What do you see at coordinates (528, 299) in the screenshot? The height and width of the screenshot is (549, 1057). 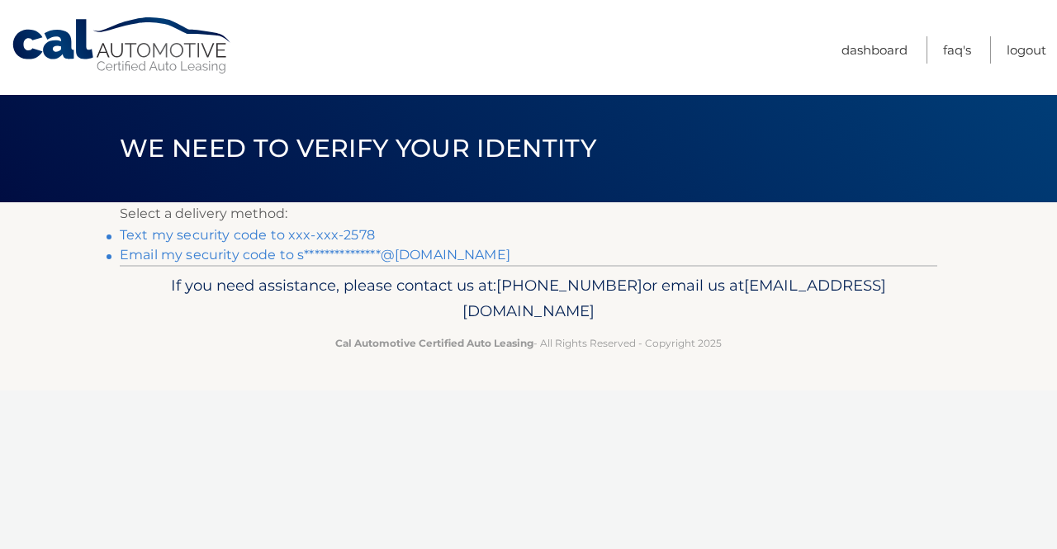 I see `p: If you need assistance, please contact us at: or email us at` at bounding box center [528, 299].